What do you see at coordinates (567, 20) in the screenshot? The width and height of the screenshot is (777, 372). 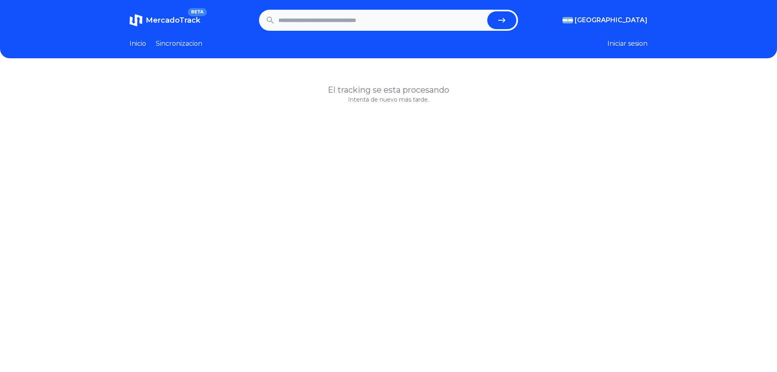 I see `img: Argentina` at bounding box center [567, 20].